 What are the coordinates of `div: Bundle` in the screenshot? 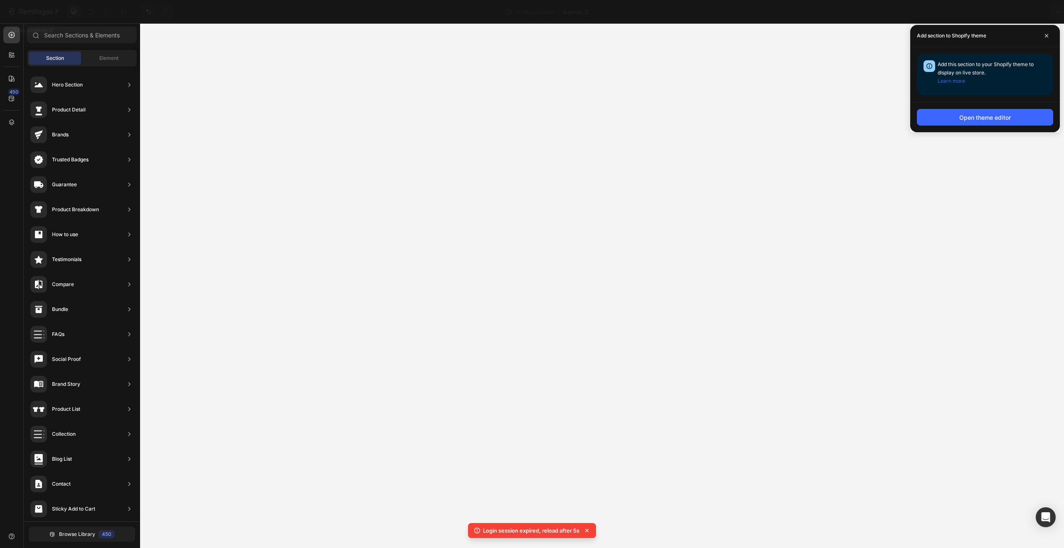 It's located at (60, 309).